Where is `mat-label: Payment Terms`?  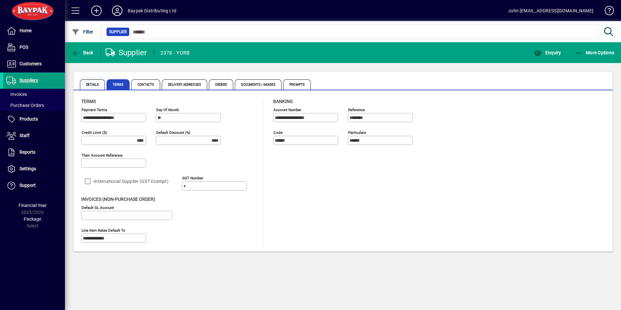 mat-label: Payment Terms is located at coordinates (94, 110).